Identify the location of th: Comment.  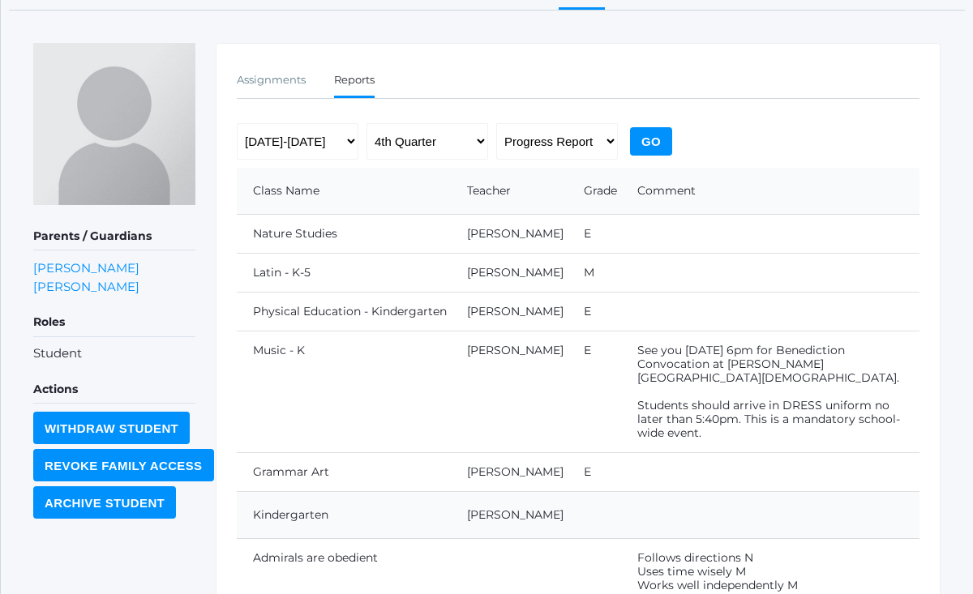
(770, 191).